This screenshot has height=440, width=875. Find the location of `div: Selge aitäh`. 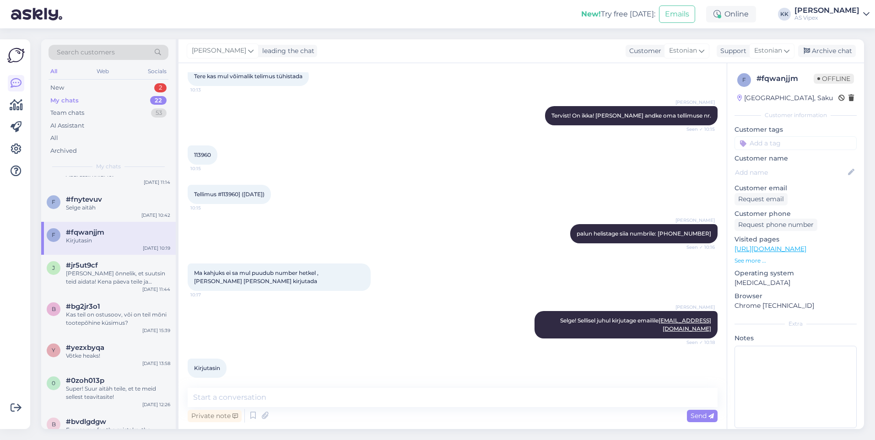

div: Selge aitäh is located at coordinates (118, 208).